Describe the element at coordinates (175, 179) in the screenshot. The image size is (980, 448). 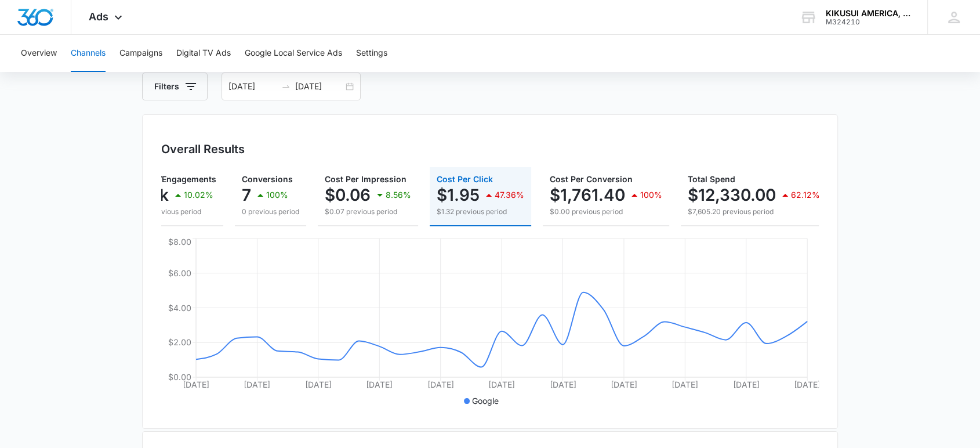
I see `span: Clicks/Engagements` at that location.